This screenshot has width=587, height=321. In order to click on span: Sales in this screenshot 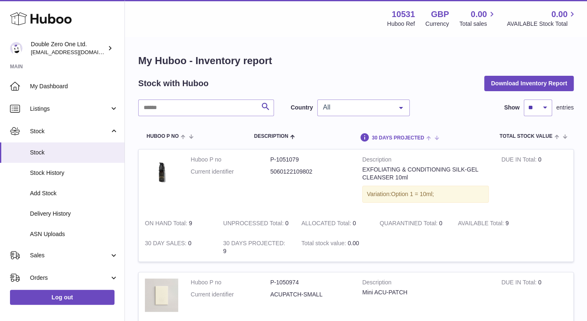, I will do `click(69, 255)`.